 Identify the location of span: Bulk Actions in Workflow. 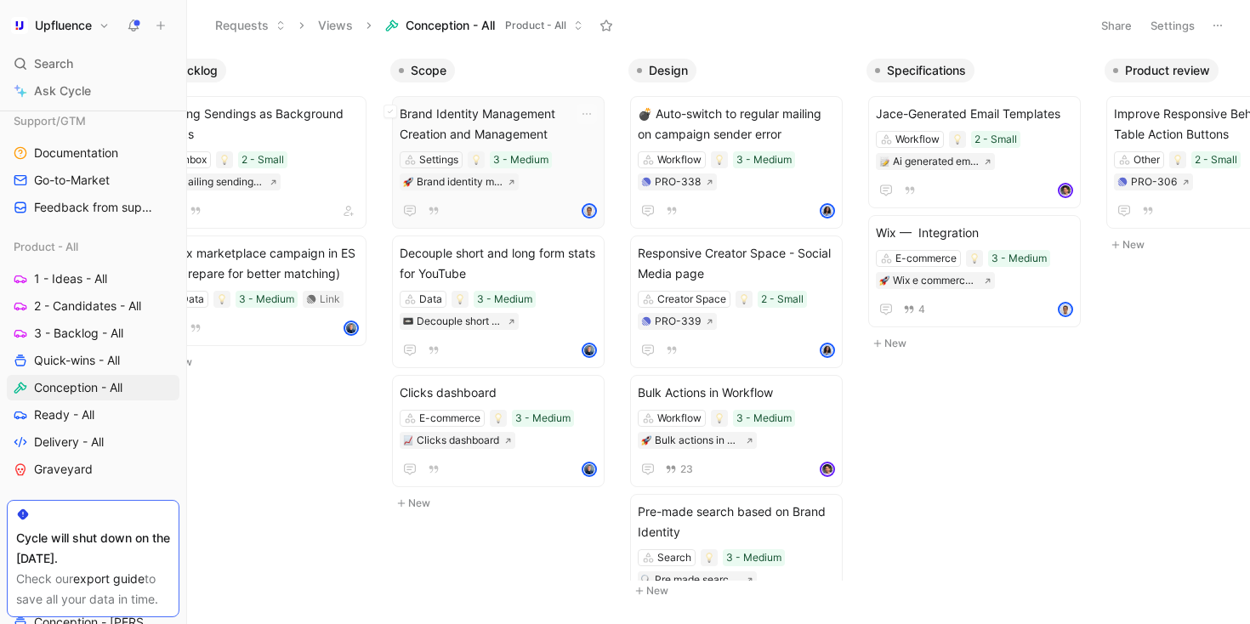
(736, 393).